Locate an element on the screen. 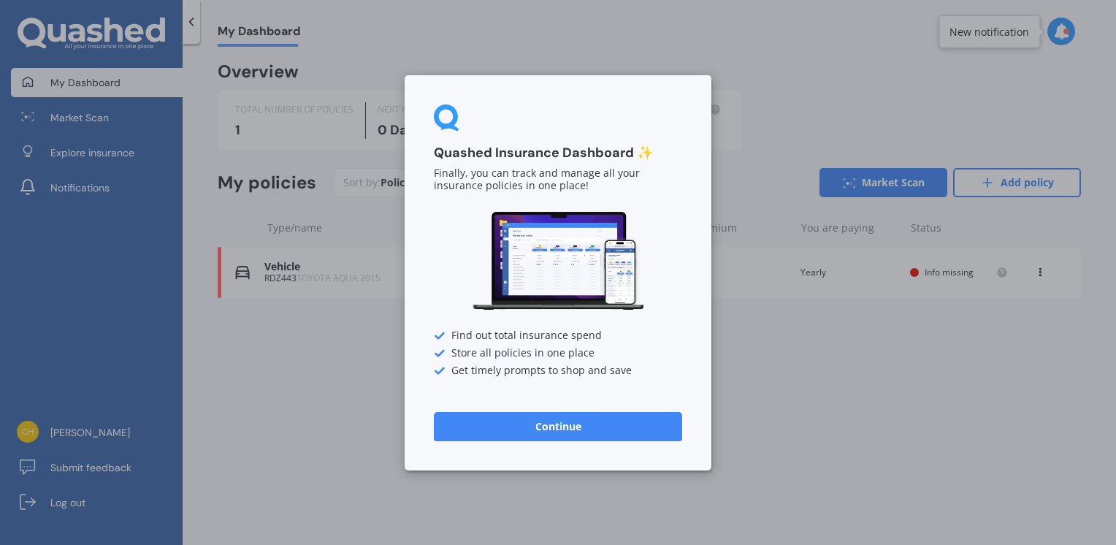  h3: Quashed Insurance Dashboard ✨ is located at coordinates (558, 153).